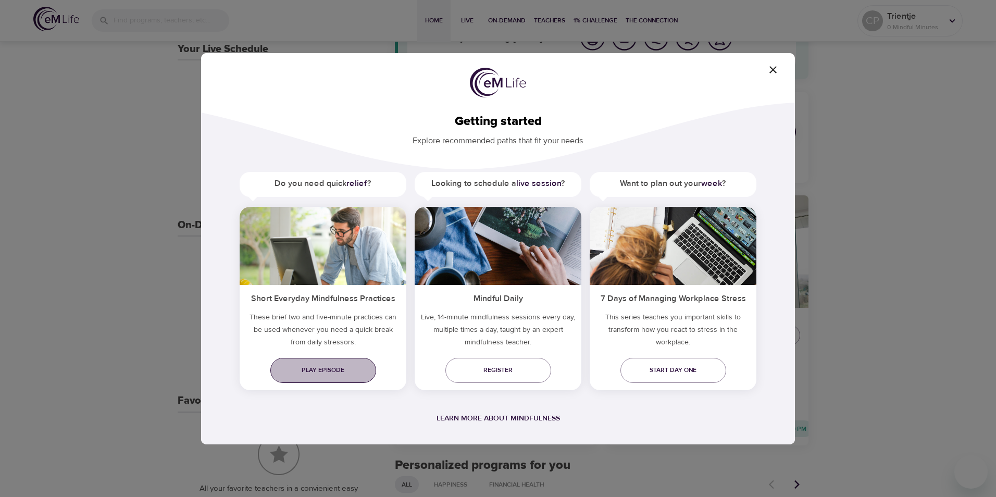  What do you see at coordinates (498, 121) in the screenshot?
I see `h2: Getting started` at bounding box center [498, 121].